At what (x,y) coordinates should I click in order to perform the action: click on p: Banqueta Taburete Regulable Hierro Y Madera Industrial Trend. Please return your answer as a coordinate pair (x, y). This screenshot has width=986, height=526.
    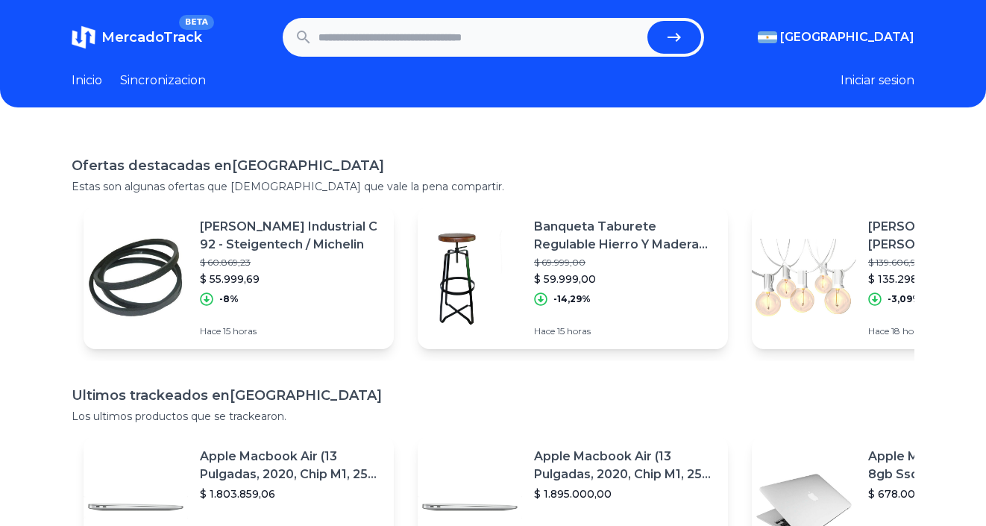
    Looking at the image, I should click on (625, 236).